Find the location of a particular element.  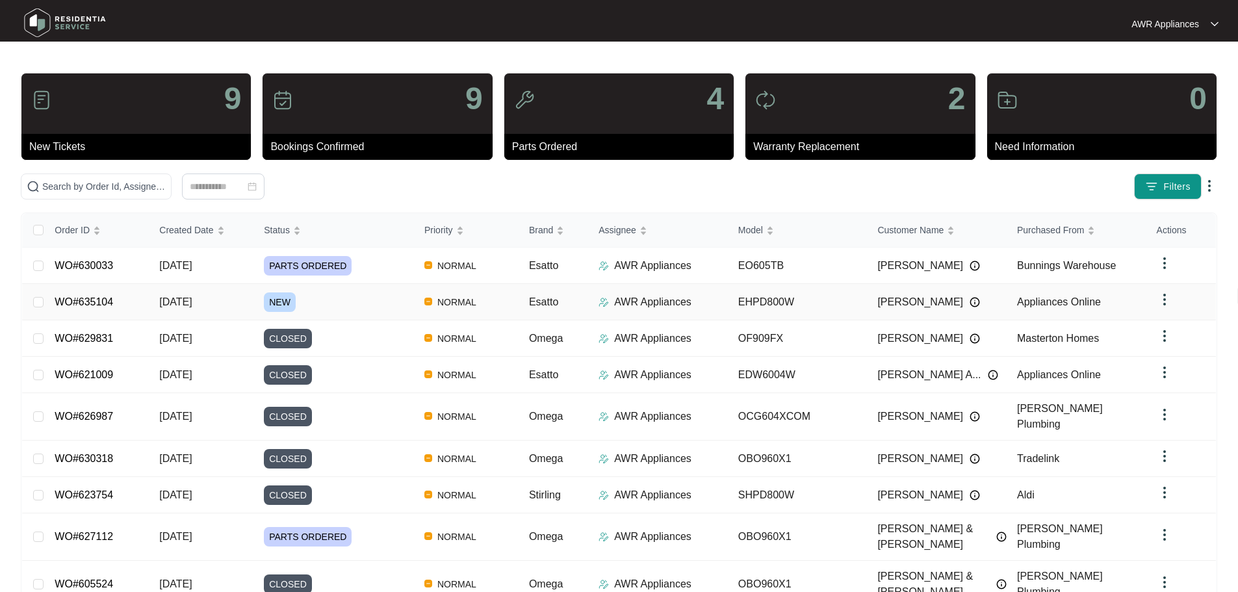

img: residentia service logo is located at coordinates (65, 23).